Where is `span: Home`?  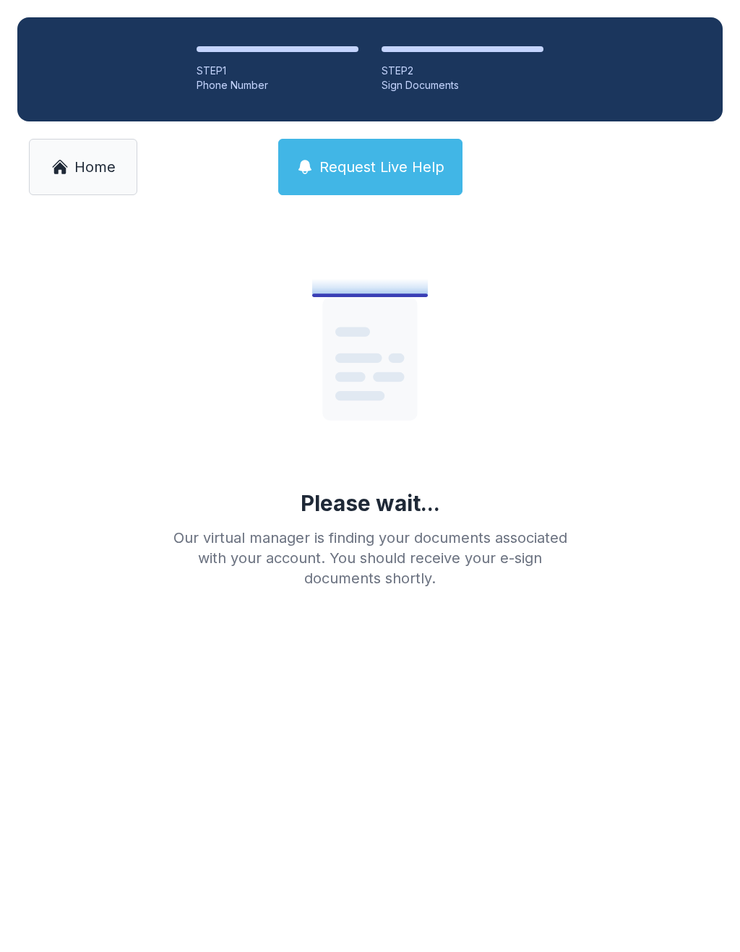
span: Home is located at coordinates (95, 167).